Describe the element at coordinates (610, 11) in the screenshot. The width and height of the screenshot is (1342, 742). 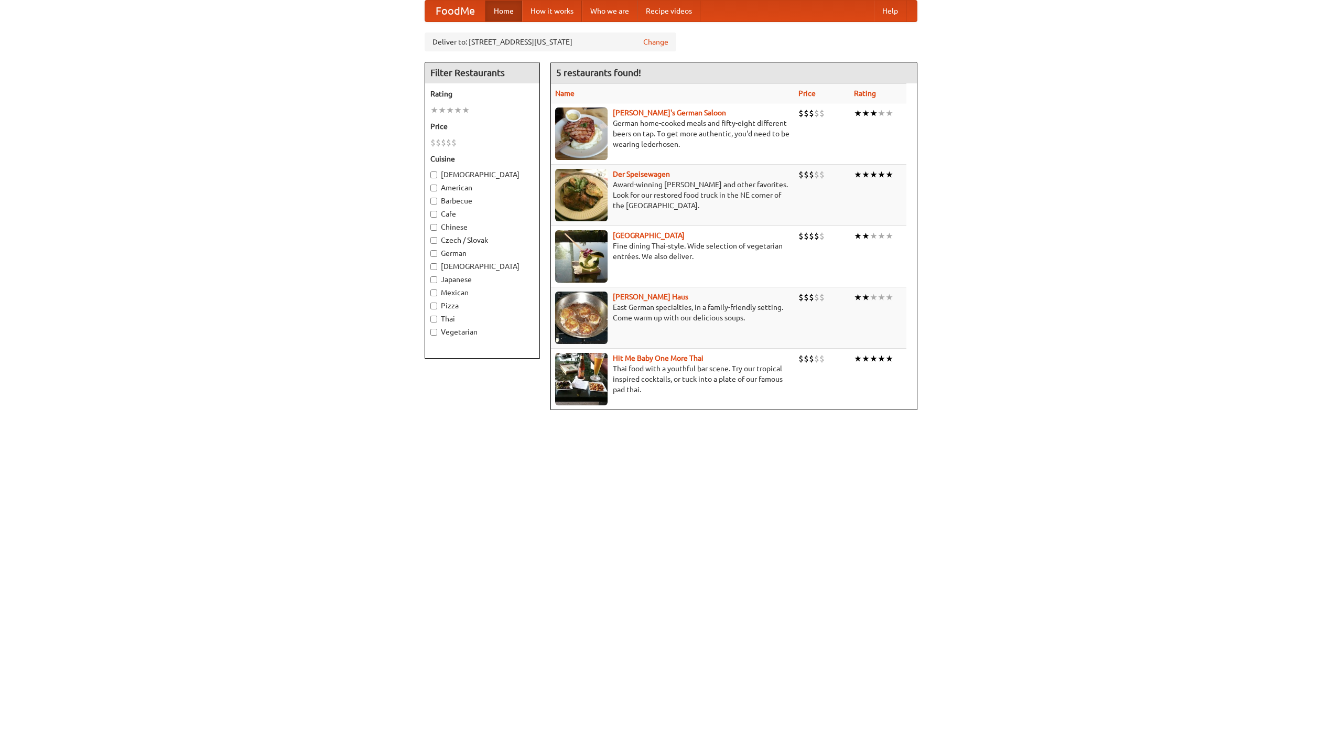
I see `a: Who we are` at that location.